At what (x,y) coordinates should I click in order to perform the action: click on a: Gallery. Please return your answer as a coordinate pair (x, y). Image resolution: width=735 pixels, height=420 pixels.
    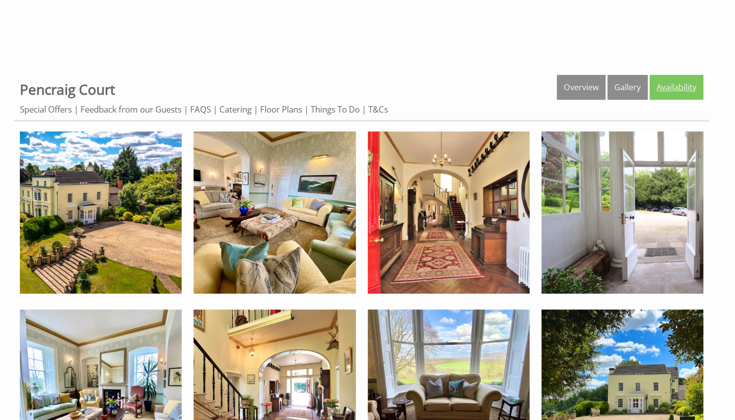
    Looking at the image, I should click on (627, 87).